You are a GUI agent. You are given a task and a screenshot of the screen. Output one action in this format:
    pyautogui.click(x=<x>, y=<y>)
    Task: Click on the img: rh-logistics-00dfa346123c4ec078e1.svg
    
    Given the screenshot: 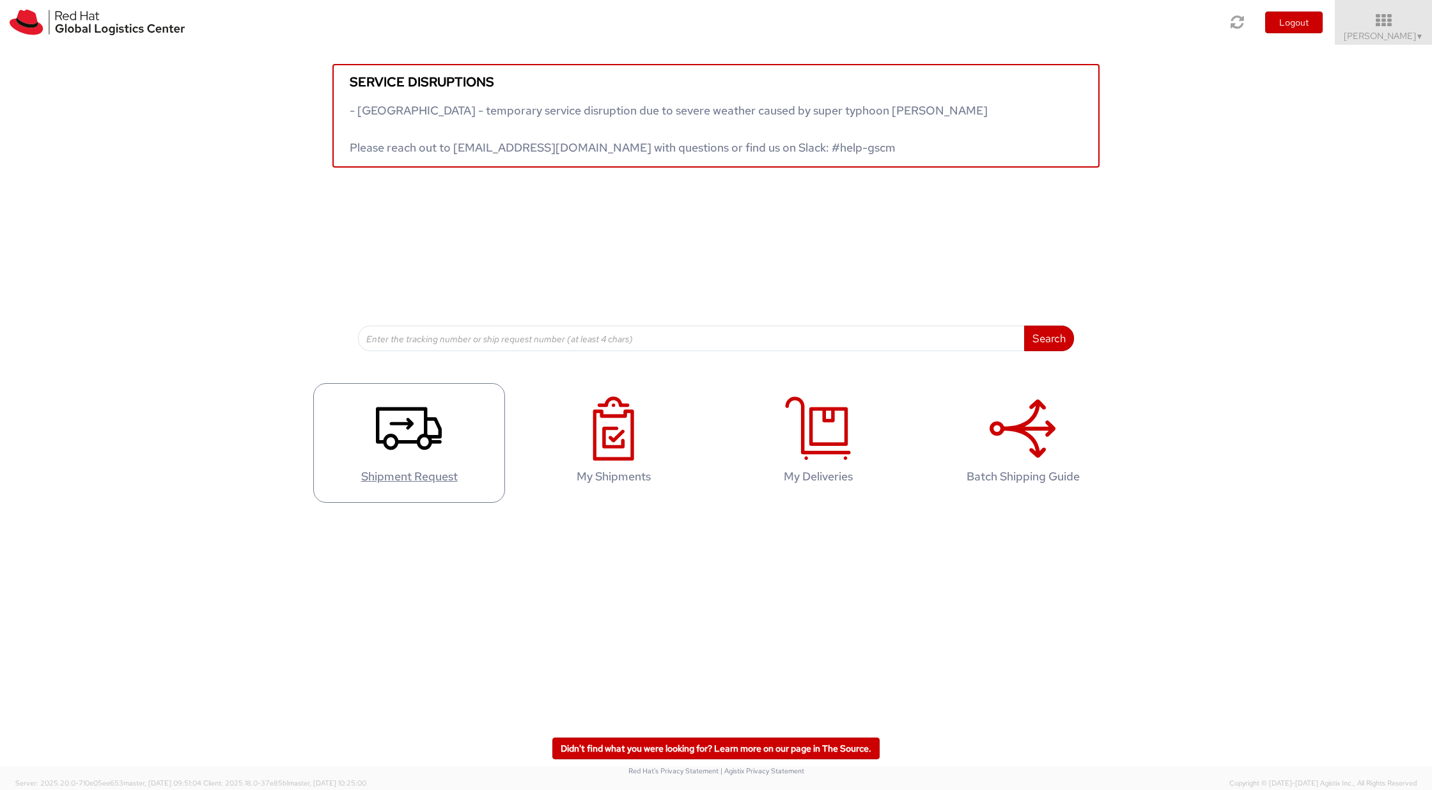 What is the action you would take?
    pyautogui.click(x=97, y=22)
    